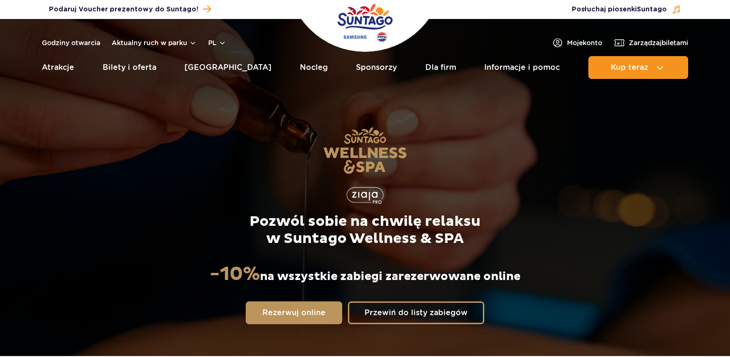  What do you see at coordinates (652, 10) in the screenshot?
I see `span: Suntago` at bounding box center [652, 10].